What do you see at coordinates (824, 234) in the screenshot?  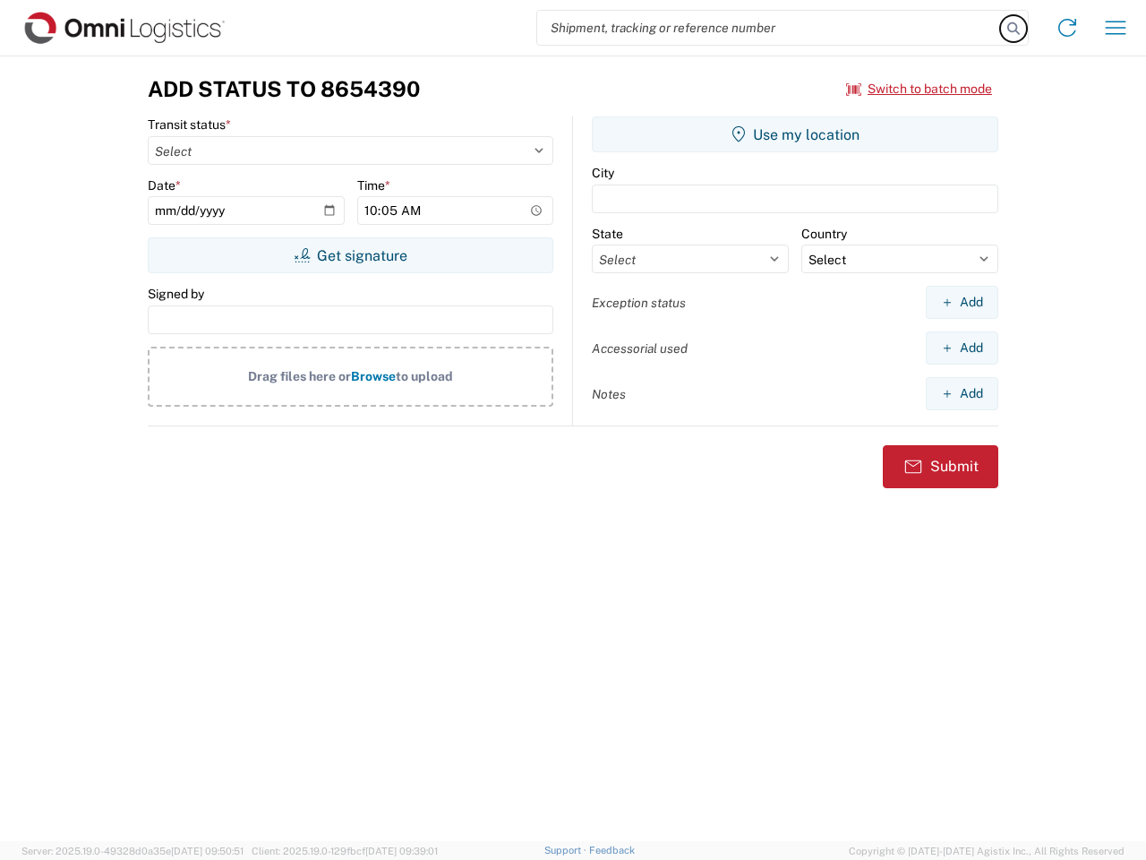 I see `label: Country` at bounding box center [824, 234].